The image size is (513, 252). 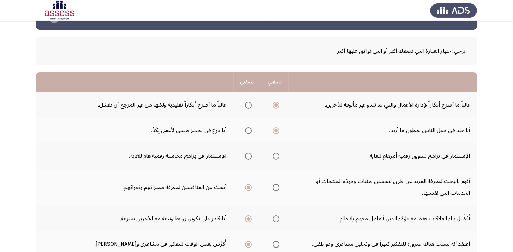 I want to click on td: الإستثمار في برامج محاسبة رقمية هام للغاية., so click(x=134, y=156).